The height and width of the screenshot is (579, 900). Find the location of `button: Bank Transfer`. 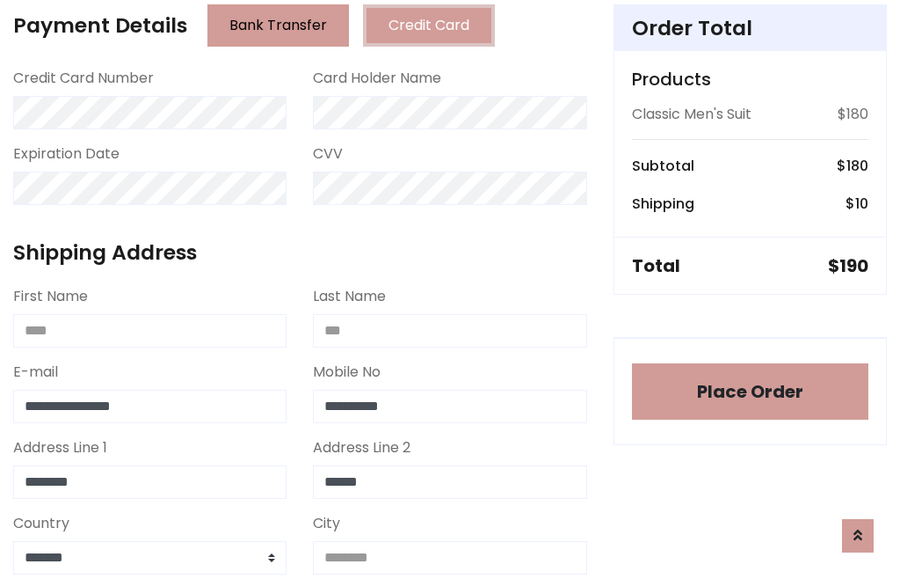

button: Bank Transfer is located at coordinates (278, 25).